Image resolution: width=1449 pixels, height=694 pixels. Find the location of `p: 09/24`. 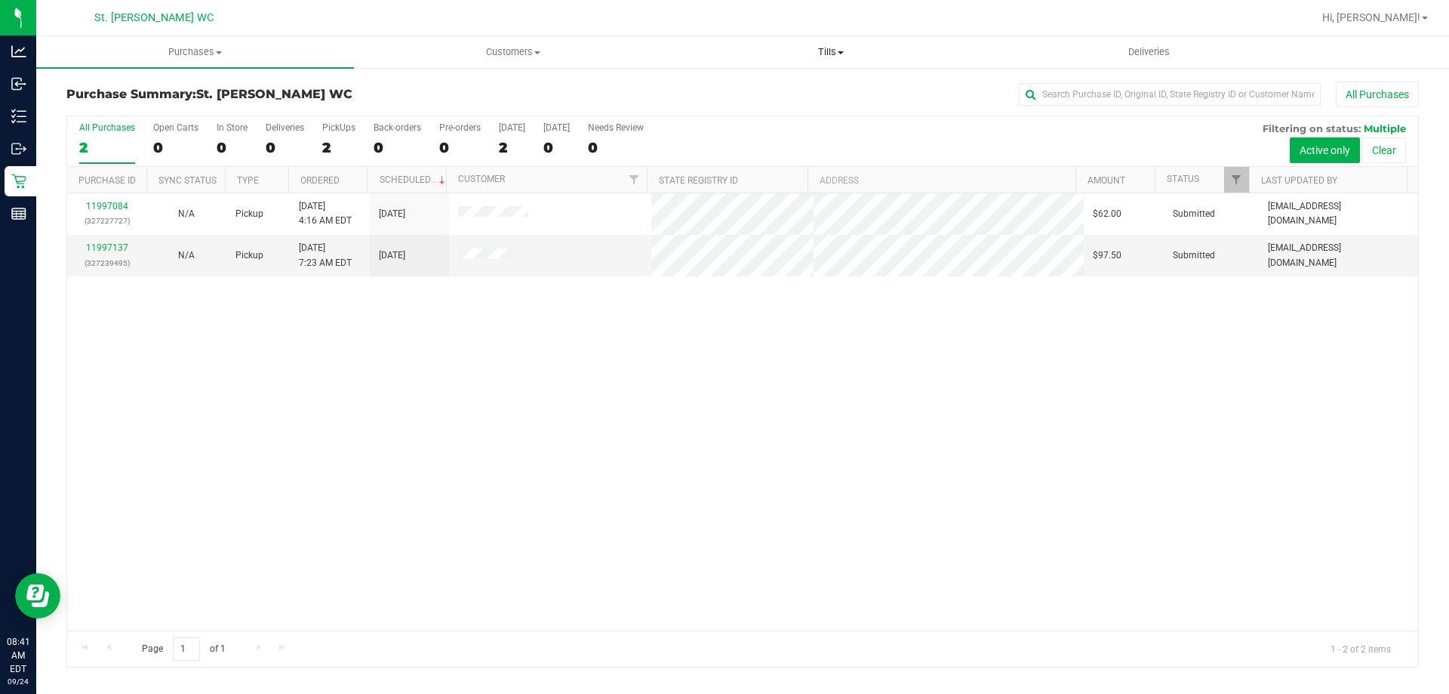

p: 09/24 is located at coordinates (18, 681).